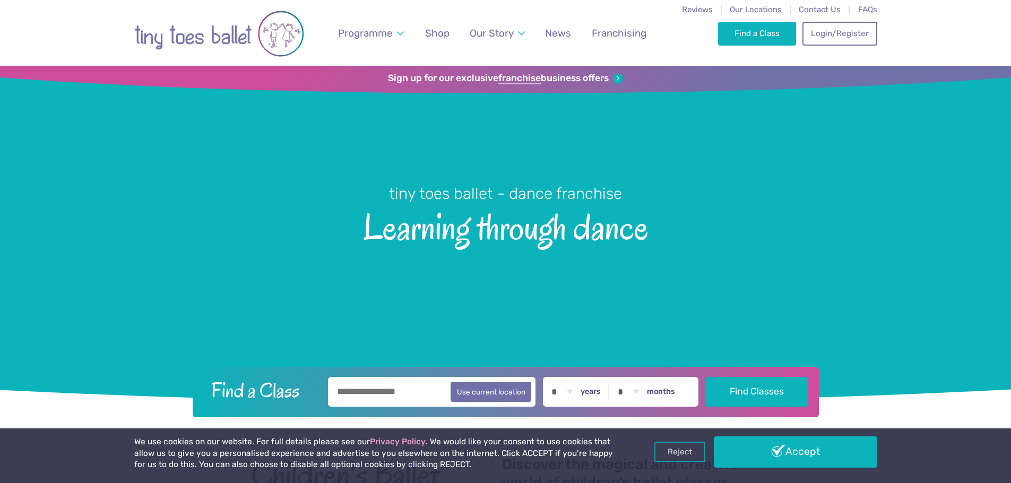  What do you see at coordinates (491, 33) in the screenshot?
I see `span: Our Story` at bounding box center [491, 33].